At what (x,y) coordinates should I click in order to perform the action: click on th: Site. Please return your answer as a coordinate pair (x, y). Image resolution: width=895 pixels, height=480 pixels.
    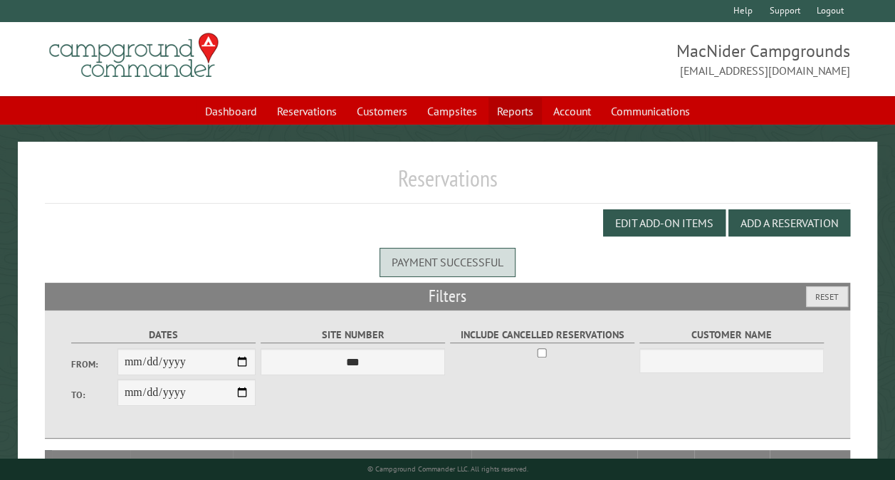
    Looking at the image, I should click on (91, 463).